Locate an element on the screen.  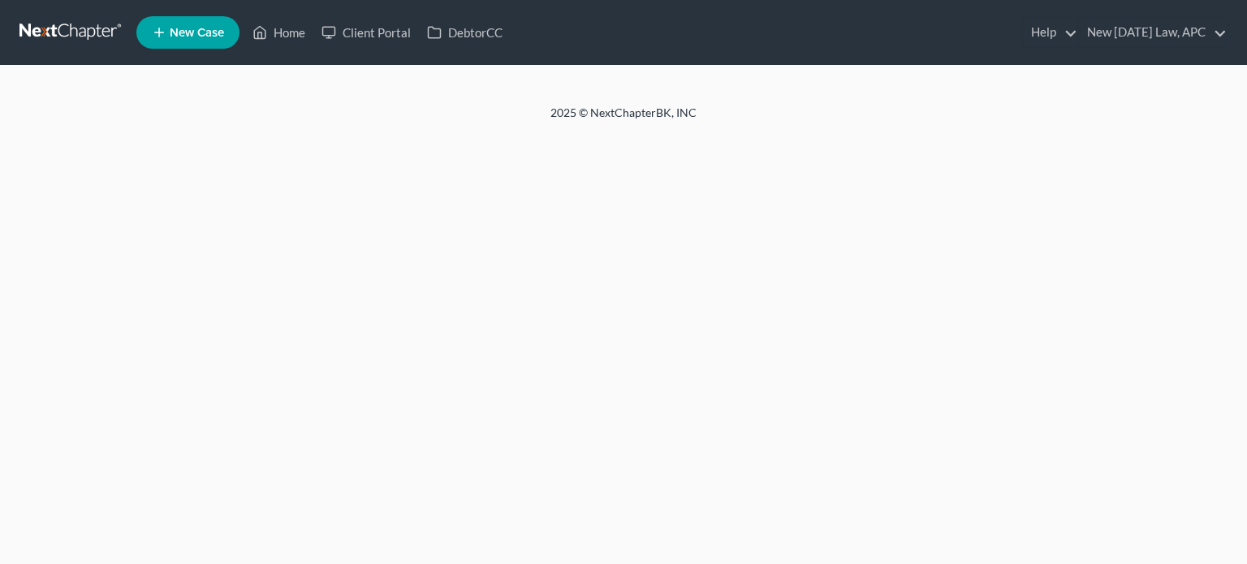
a: Help is located at coordinates (1050, 32).